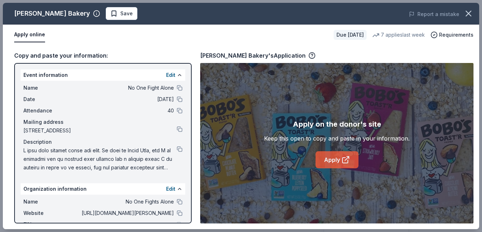  What do you see at coordinates (47, 213) in the screenshot?
I see `span: Website` at bounding box center [47, 213].